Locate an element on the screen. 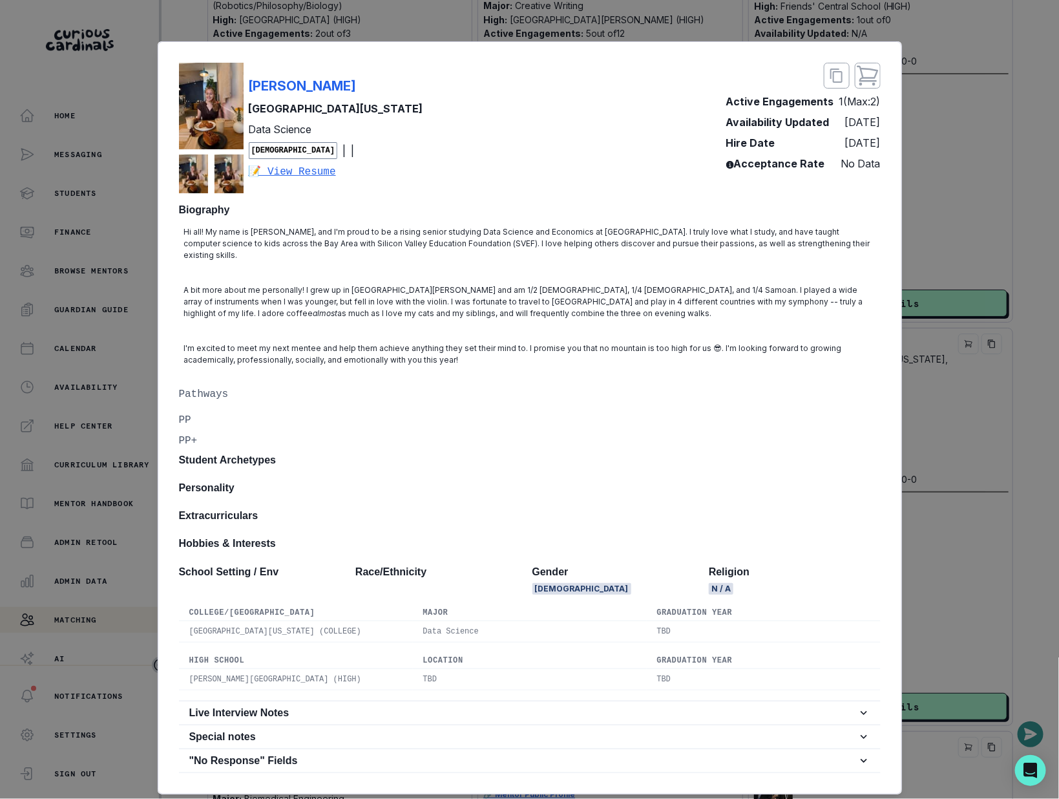  p: Availability Updated is located at coordinates (778, 122).